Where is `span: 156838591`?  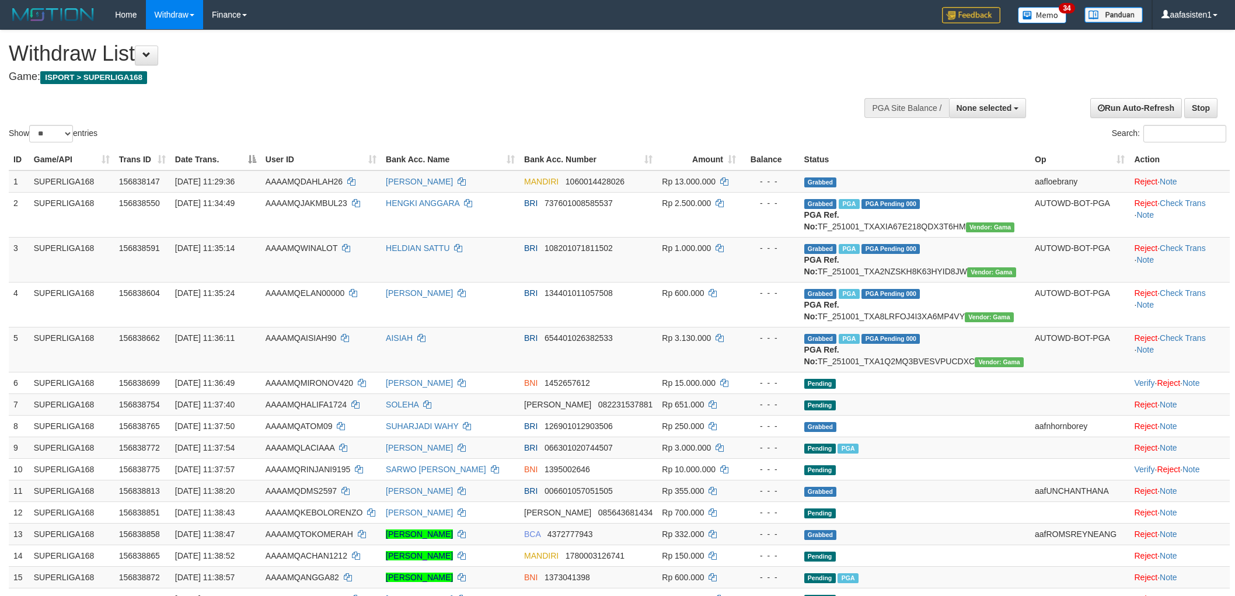 span: 156838591 is located at coordinates (139, 248).